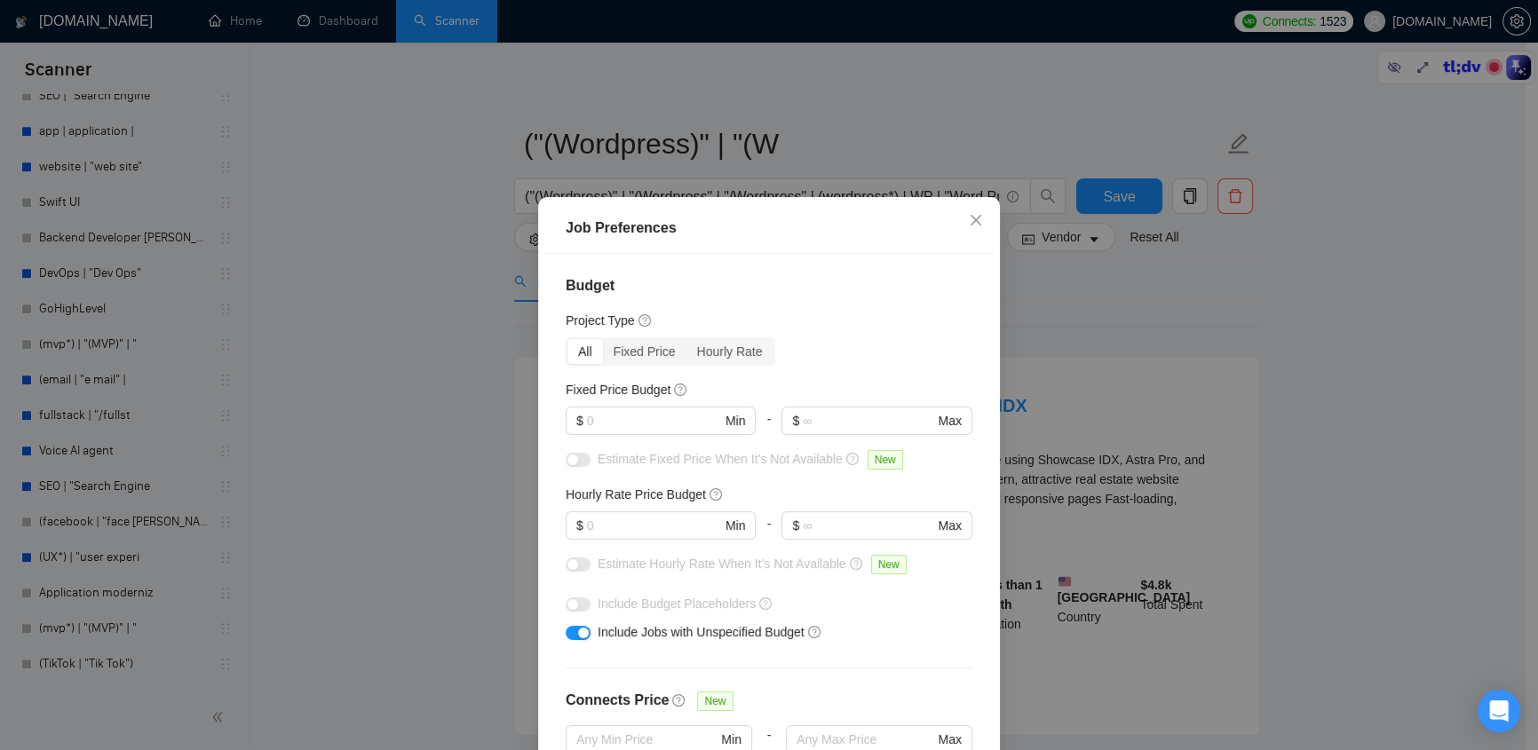 Image resolution: width=1538 pixels, height=750 pixels. What do you see at coordinates (865, 740) in the screenshot?
I see `input: Any Max Price` at bounding box center [865, 740].